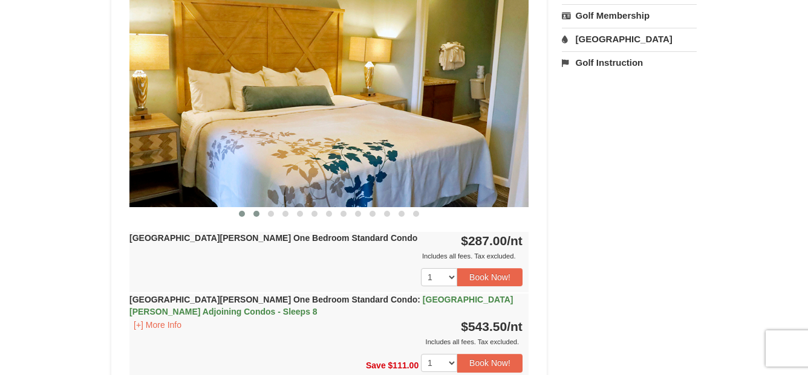  I want to click on span: $111.00, so click(403, 366).